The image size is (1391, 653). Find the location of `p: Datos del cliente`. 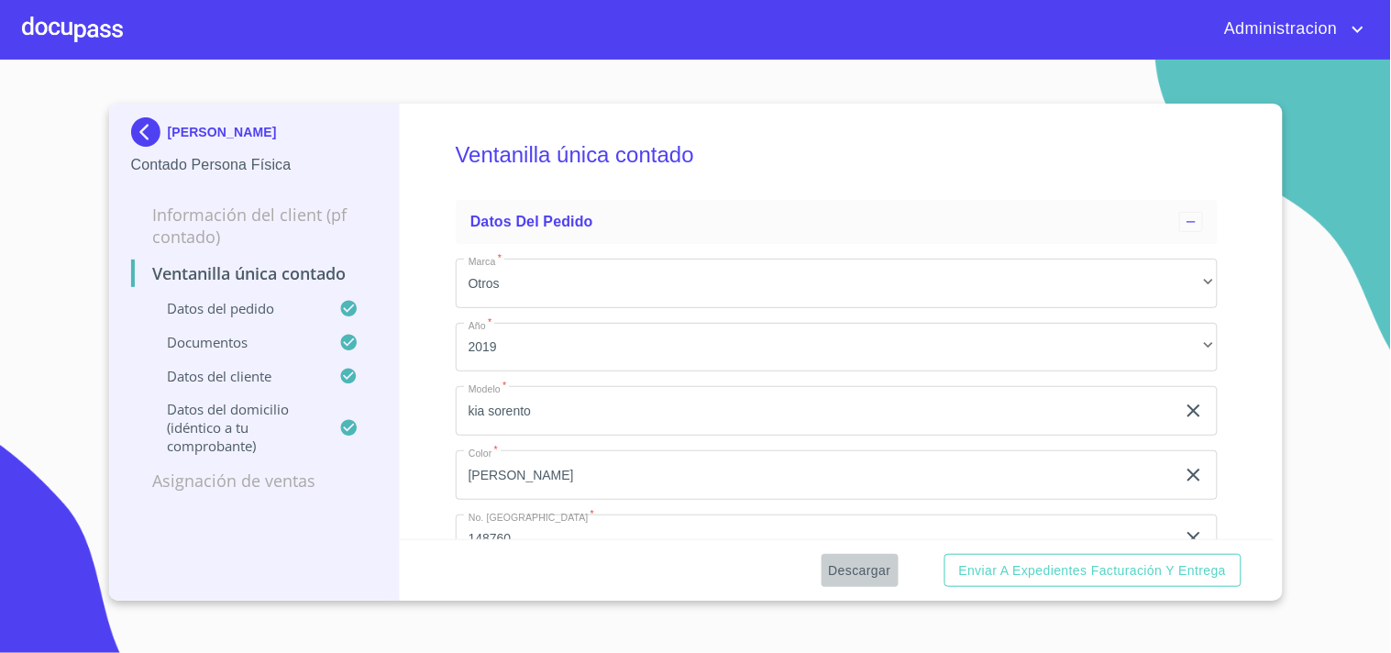

p: Datos del cliente is located at coordinates (236, 376).